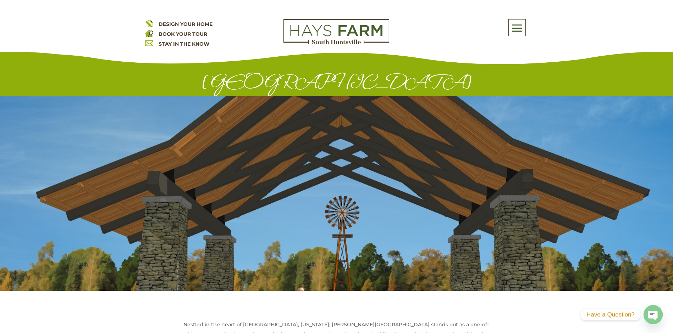 This screenshot has height=333, width=673. I want to click on a: STAY IN THE KNOW, so click(184, 44).